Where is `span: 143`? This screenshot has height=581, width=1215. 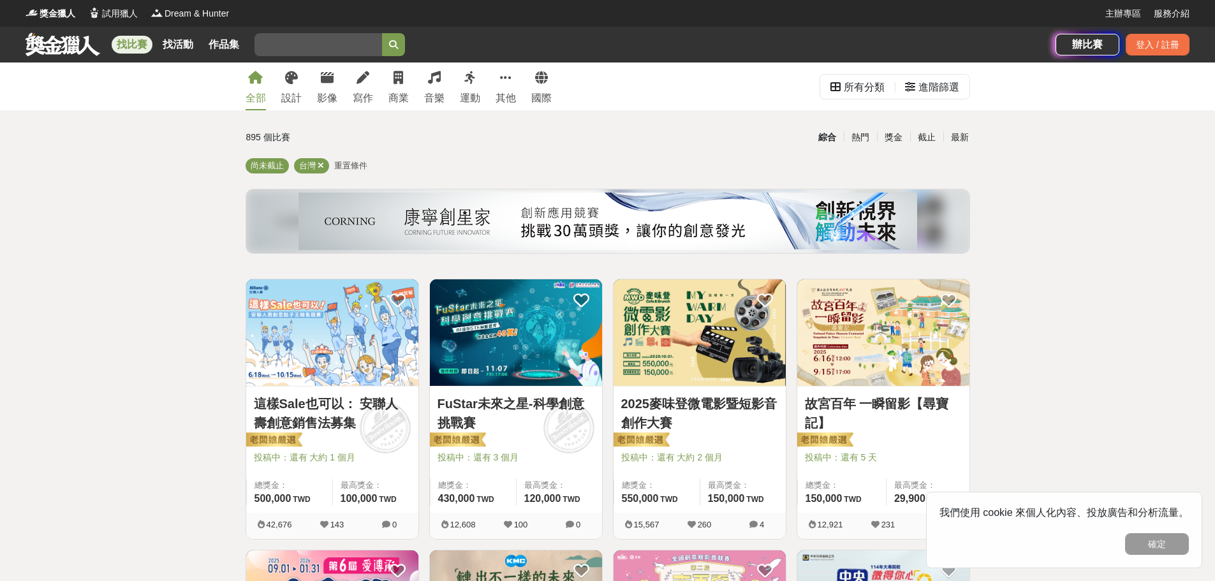 span: 143 is located at coordinates (337, 524).